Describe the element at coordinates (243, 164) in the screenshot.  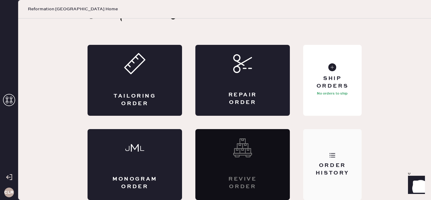
I see `div: Interested? Contact us at care@hemster.co` at that location.